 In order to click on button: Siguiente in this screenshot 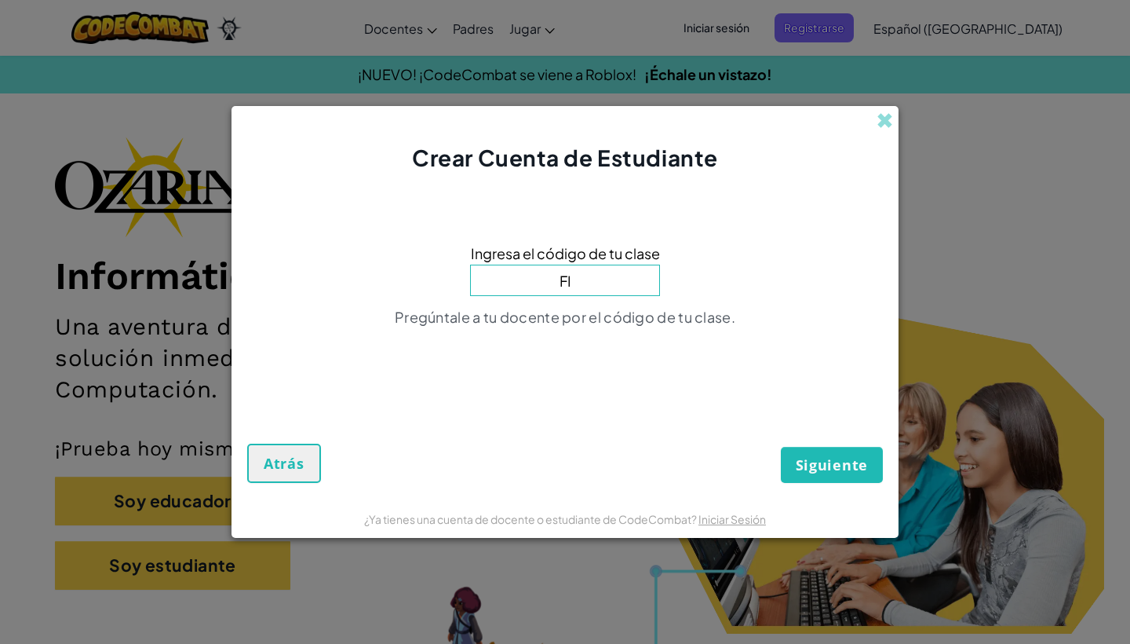, I will do `click(832, 465)`.